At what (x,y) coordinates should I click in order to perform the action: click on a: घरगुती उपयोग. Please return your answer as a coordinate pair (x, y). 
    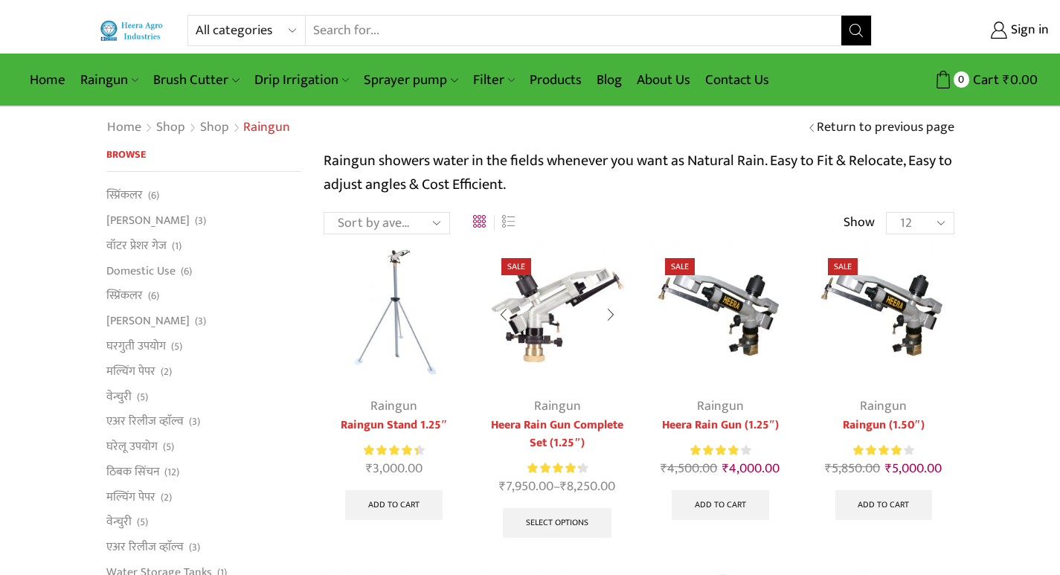
    Looking at the image, I should click on (136, 346).